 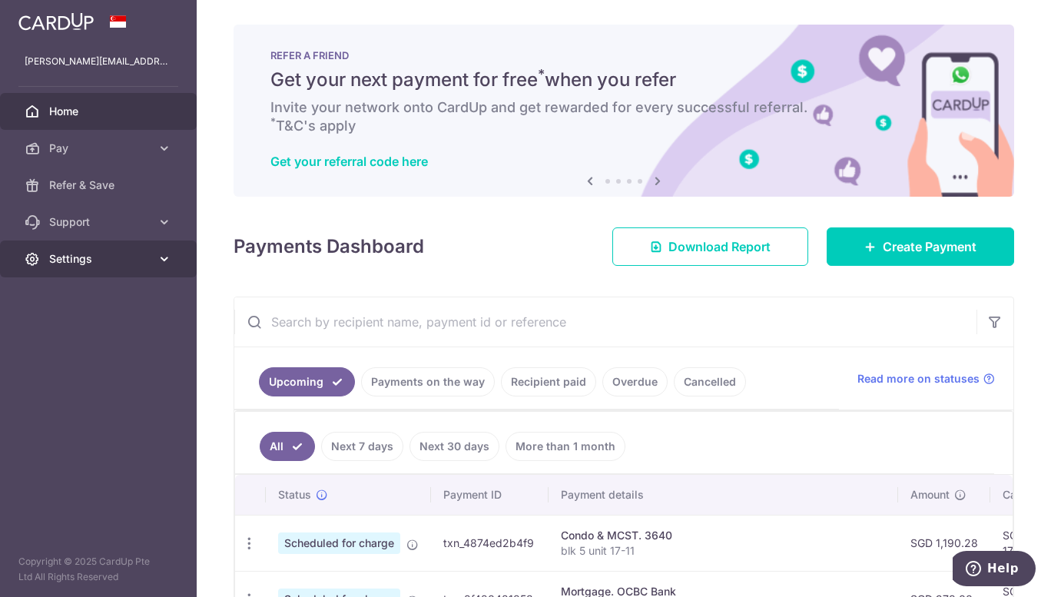 I want to click on span: Help, so click(x=50, y=18).